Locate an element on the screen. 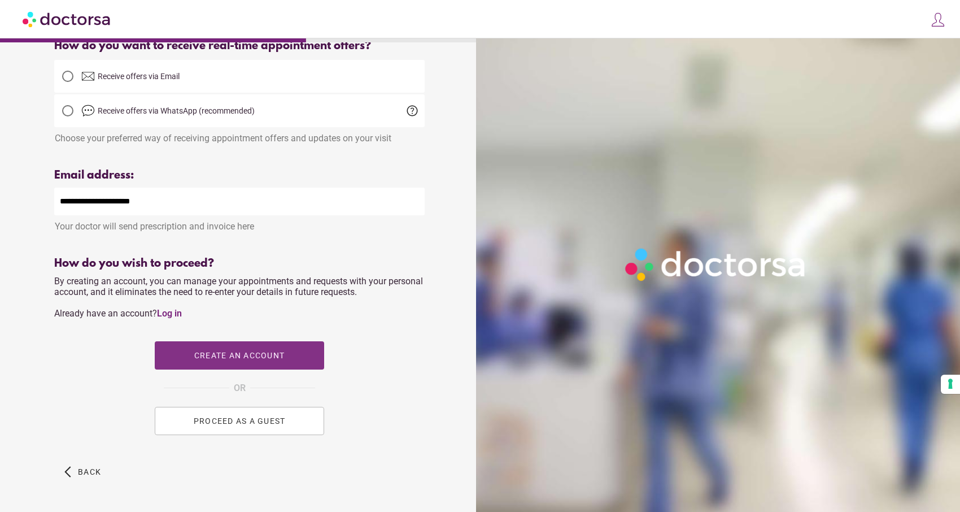  span: help is located at coordinates (412, 111).